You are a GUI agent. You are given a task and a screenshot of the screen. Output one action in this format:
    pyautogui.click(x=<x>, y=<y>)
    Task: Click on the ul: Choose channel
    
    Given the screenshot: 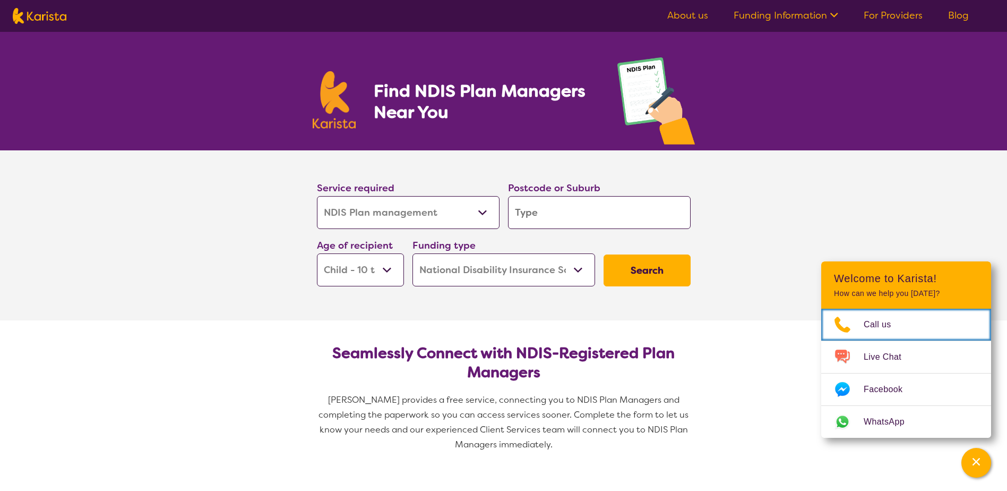 What is the action you would take?
    pyautogui.click(x=906, y=373)
    